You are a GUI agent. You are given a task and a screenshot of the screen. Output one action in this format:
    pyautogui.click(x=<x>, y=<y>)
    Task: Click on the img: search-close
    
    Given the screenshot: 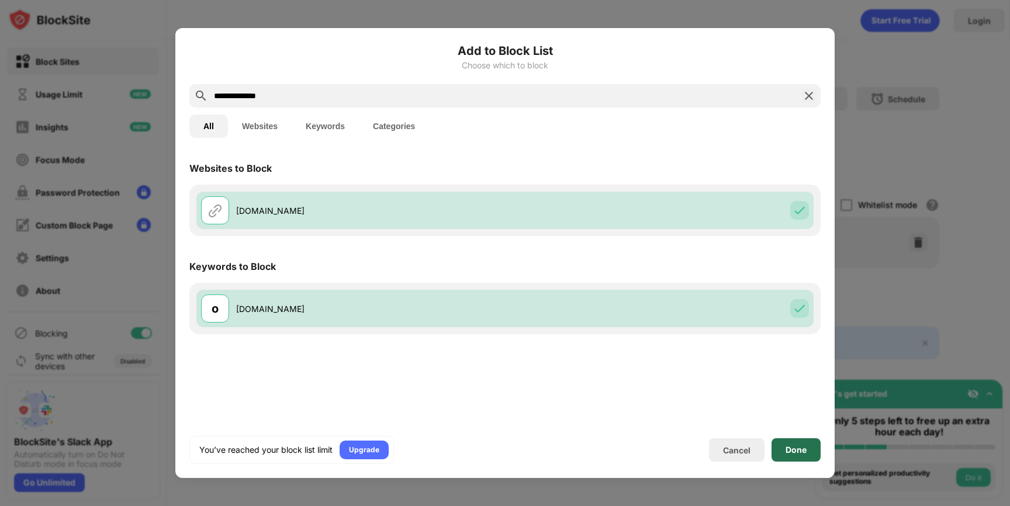 What is the action you would take?
    pyautogui.click(x=809, y=96)
    